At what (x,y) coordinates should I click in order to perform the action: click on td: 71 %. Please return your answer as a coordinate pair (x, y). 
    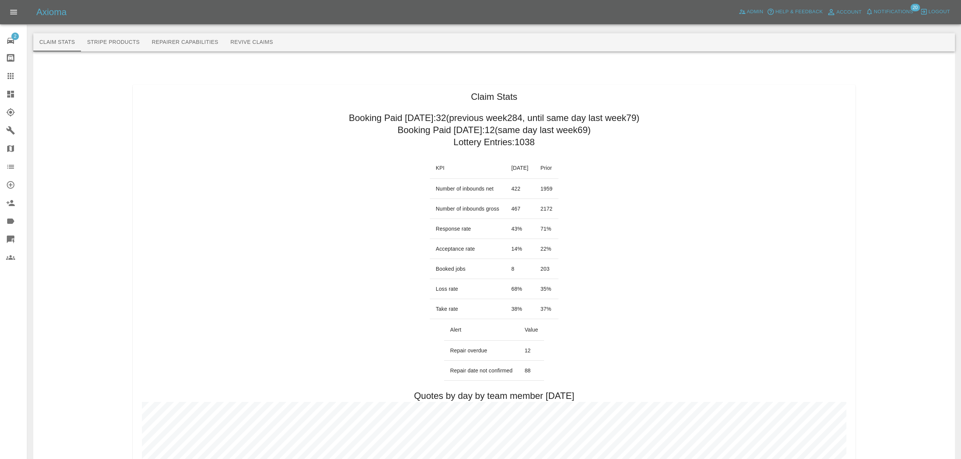
    Looking at the image, I should click on (547, 229).